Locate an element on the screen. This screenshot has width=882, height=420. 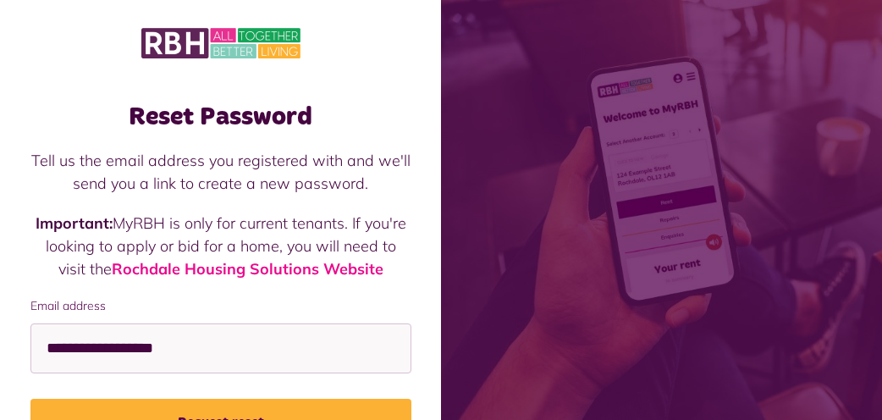
p: MyRBH is only for current tenants. If you're looking to apply or bid for a home, you will need to... is located at coordinates (221, 246).